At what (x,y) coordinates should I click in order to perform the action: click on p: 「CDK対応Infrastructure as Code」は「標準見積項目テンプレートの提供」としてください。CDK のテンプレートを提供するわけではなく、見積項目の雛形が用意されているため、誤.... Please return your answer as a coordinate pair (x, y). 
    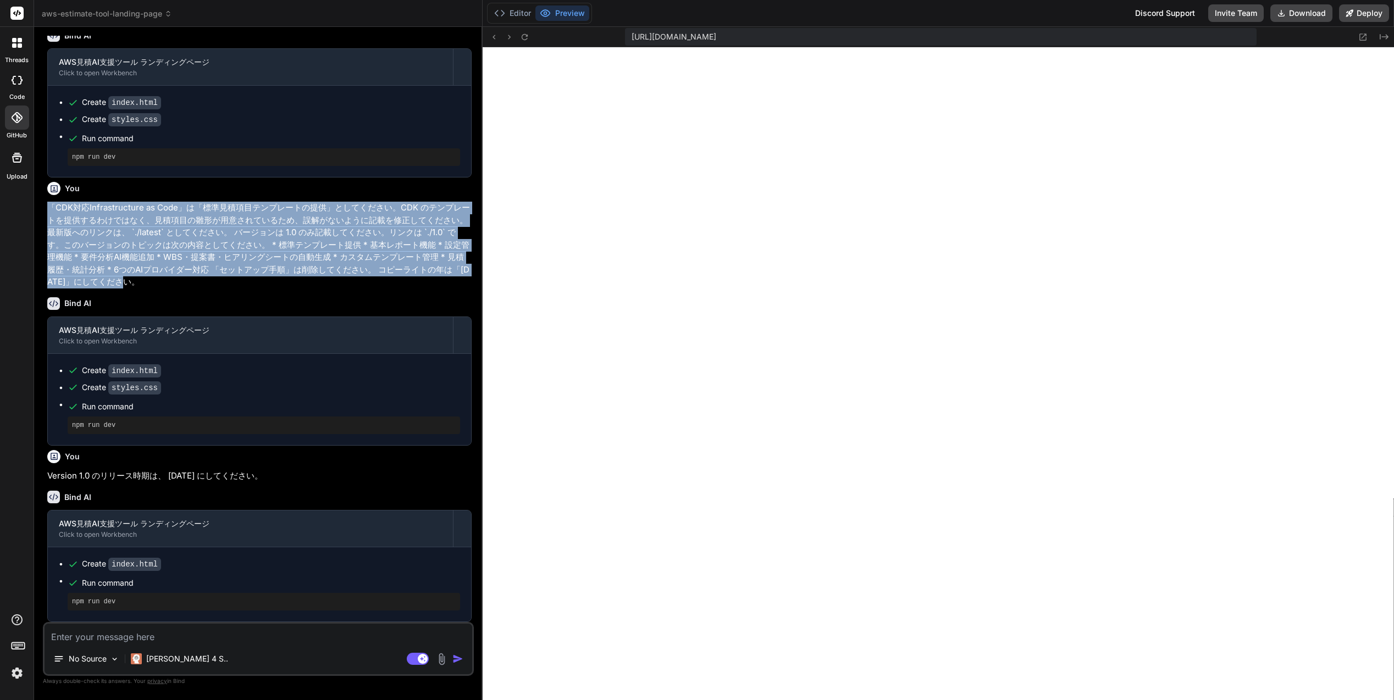
    Looking at the image, I should click on (259, 245).